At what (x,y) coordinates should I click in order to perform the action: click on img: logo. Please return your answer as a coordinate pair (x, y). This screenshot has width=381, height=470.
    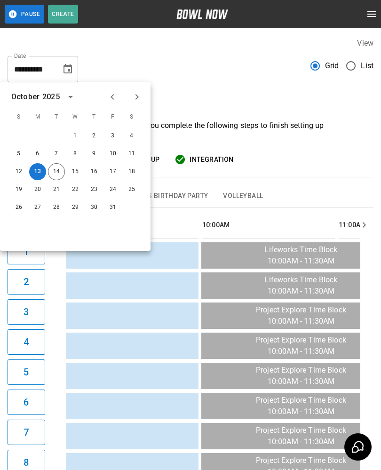
    Looking at the image, I should click on (202, 14).